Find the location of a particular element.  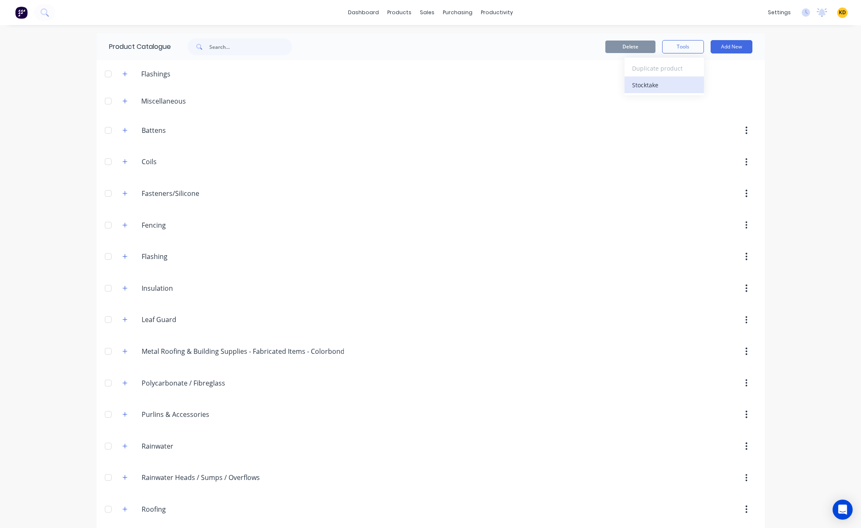

div: purchasing is located at coordinates (458, 13).